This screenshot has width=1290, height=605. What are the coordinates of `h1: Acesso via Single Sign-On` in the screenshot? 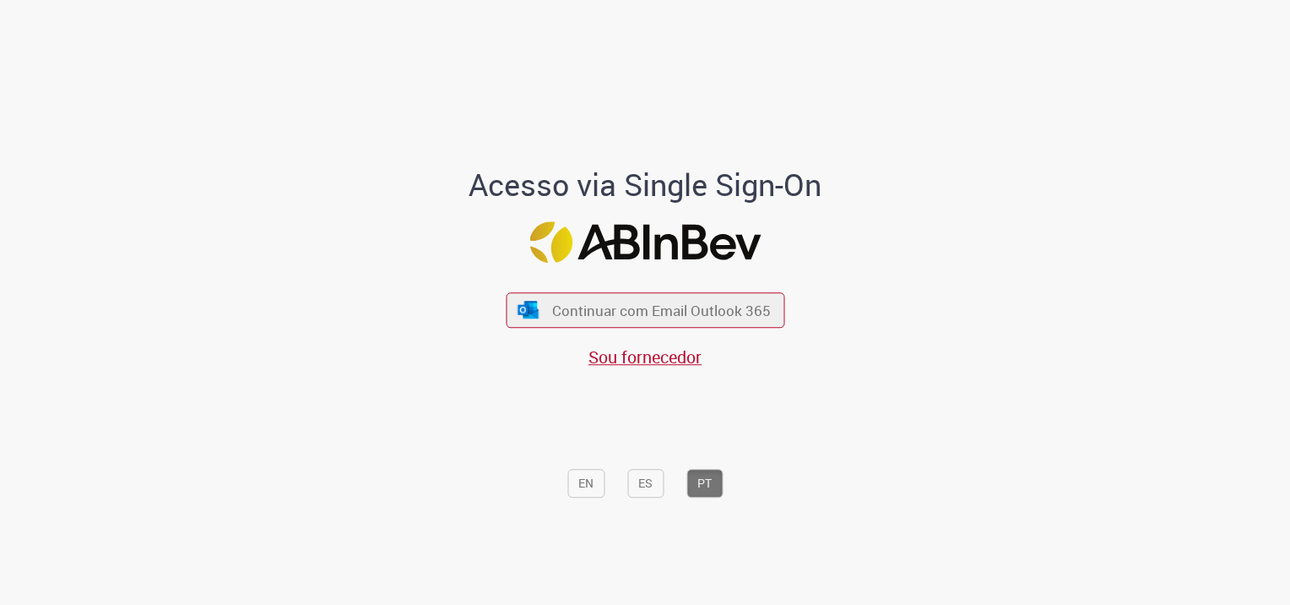 It's located at (645, 185).